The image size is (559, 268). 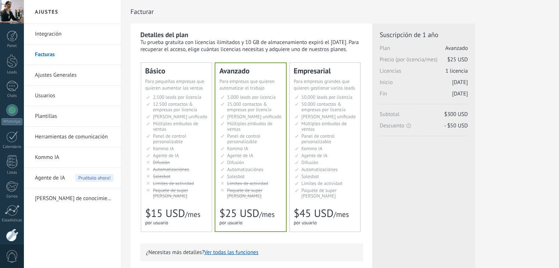 I want to click on span: Facturar, so click(x=142, y=11).